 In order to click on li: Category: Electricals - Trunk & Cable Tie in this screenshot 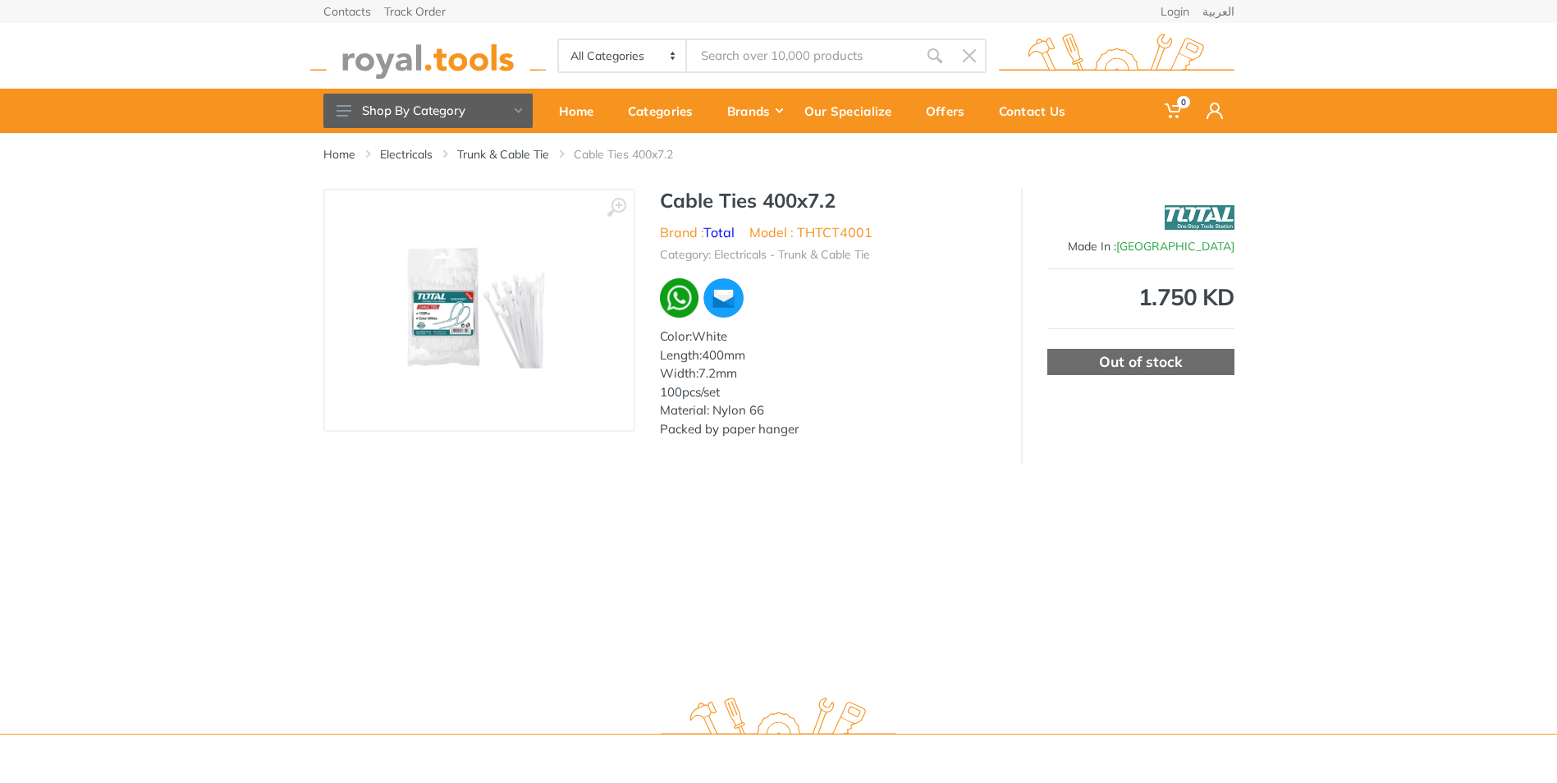, I will do `click(765, 254)`.